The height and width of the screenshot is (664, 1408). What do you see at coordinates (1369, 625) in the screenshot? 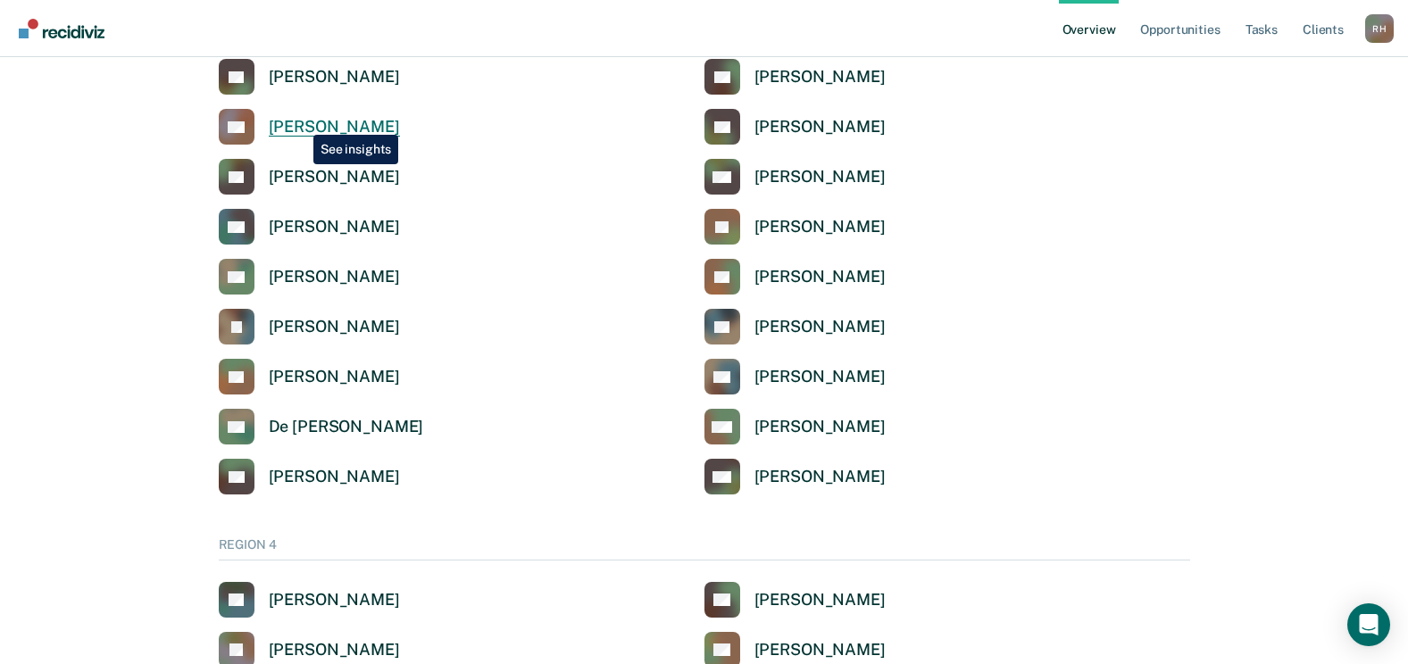
I see `div: Open Intercom Messenger` at bounding box center [1369, 625].